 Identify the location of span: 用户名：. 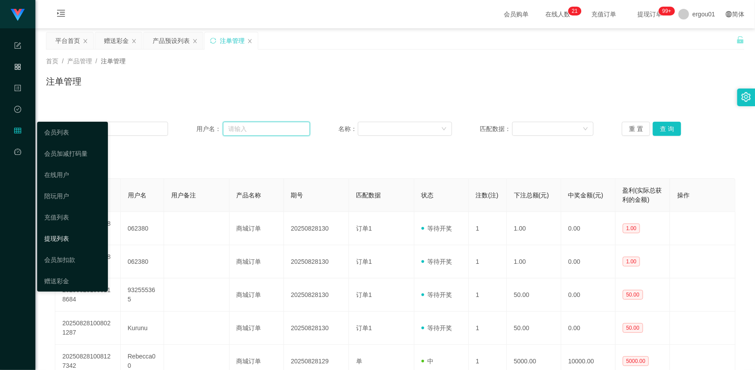
(210, 129).